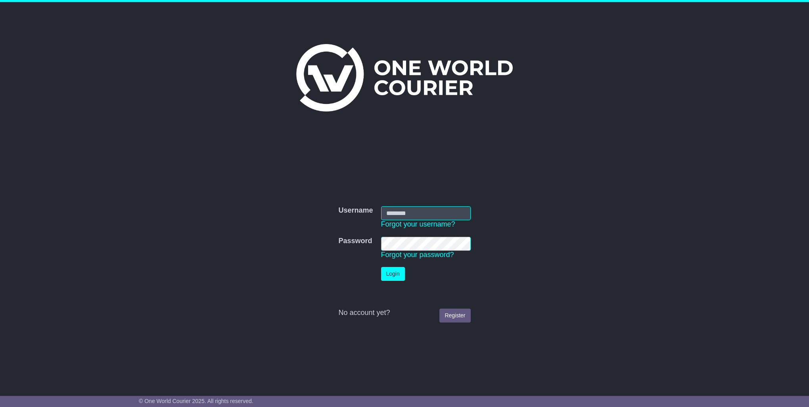 Image resolution: width=809 pixels, height=407 pixels. Describe the element at coordinates (418, 224) in the screenshot. I see `a: Forgot your username?` at that location.